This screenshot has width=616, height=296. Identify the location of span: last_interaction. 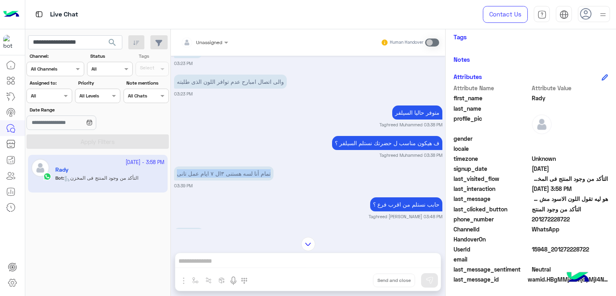
(491, 188).